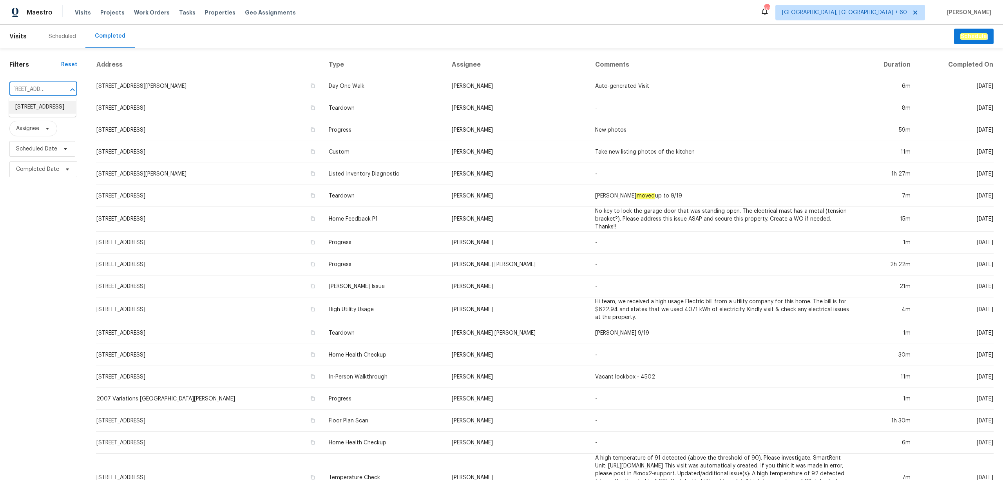 The image size is (1003, 480). What do you see at coordinates (384, 174) in the screenshot?
I see `td: Listed Inventory Diagnostic` at bounding box center [384, 174].